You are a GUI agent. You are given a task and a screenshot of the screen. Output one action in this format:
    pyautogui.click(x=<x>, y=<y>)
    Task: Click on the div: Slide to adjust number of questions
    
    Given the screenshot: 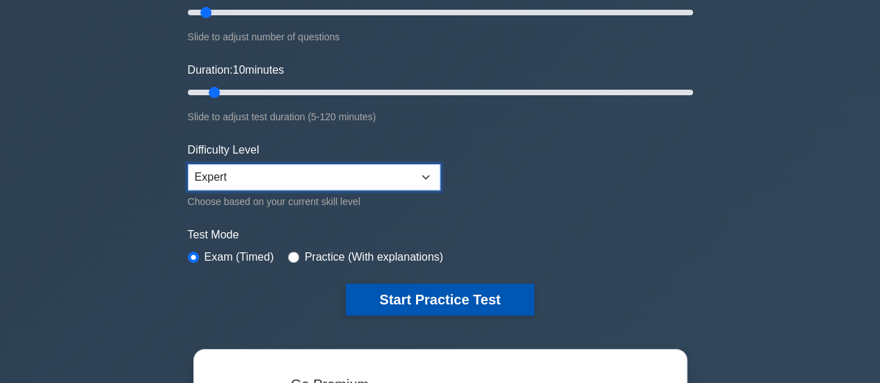 What is the action you would take?
    pyautogui.click(x=440, y=37)
    